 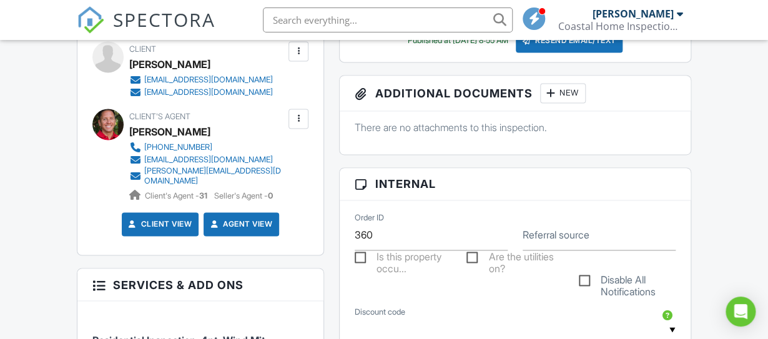 I want to click on strong: 31, so click(x=203, y=195).